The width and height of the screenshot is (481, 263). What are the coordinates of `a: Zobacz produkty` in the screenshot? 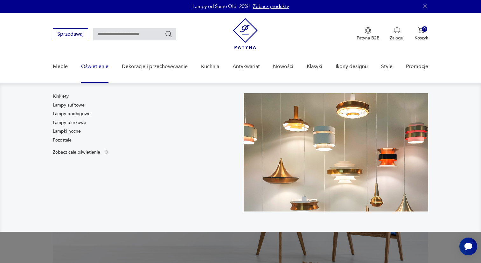 It's located at (271, 6).